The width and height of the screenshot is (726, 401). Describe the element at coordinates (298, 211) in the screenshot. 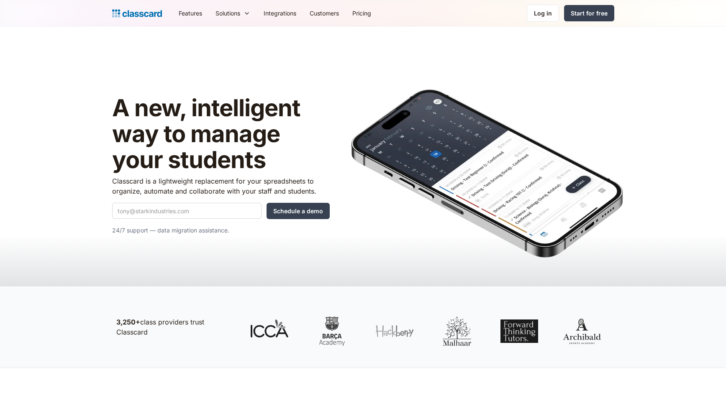

I see `input: Schedule a demo` at that location.